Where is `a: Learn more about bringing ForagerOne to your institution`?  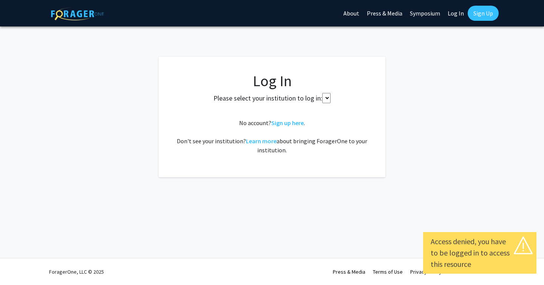 a: Learn more about bringing ForagerOne to your institution is located at coordinates (261, 141).